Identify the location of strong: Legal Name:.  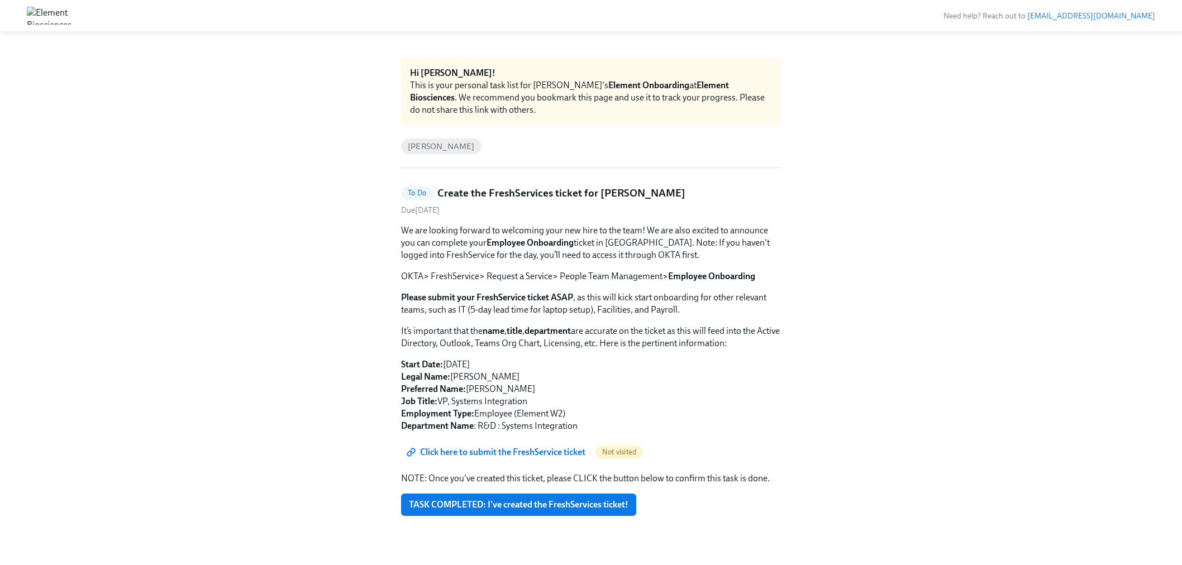
(426, 377).